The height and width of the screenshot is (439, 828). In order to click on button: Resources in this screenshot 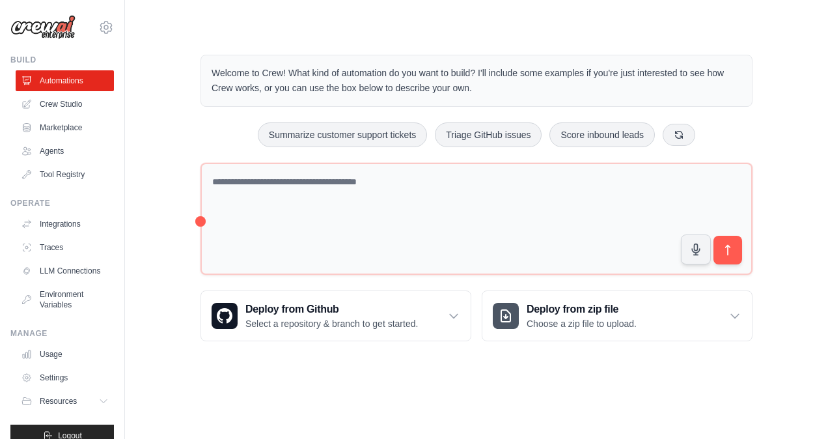, I will do `click(64, 401)`.